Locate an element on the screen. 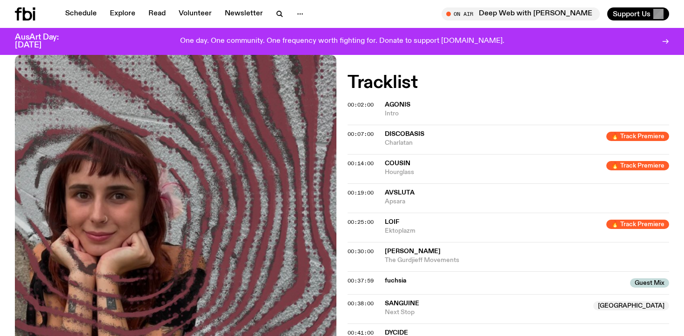 The width and height of the screenshot is (684, 336). span: fuchsia is located at coordinates (504, 280).